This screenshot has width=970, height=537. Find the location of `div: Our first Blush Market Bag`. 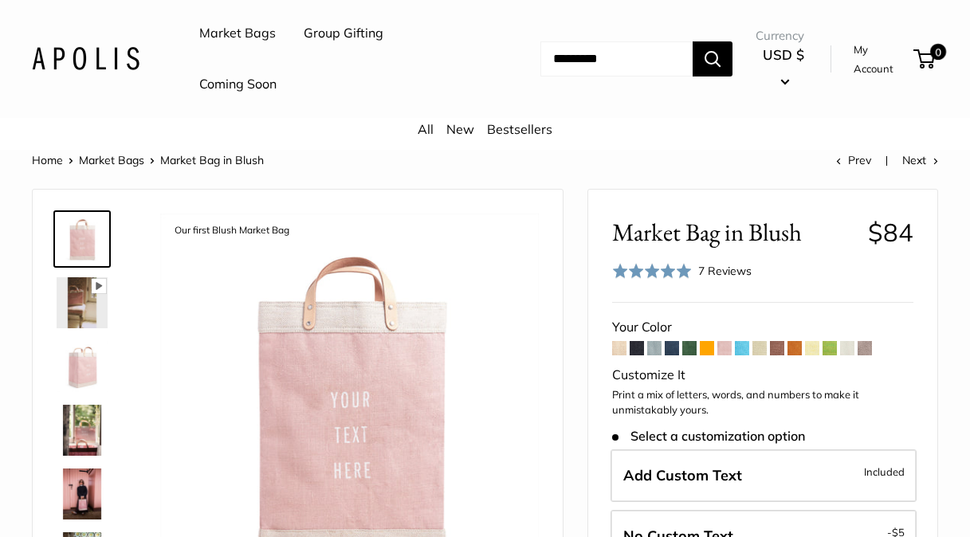

div: Our first Blush Market Bag is located at coordinates (232, 230).